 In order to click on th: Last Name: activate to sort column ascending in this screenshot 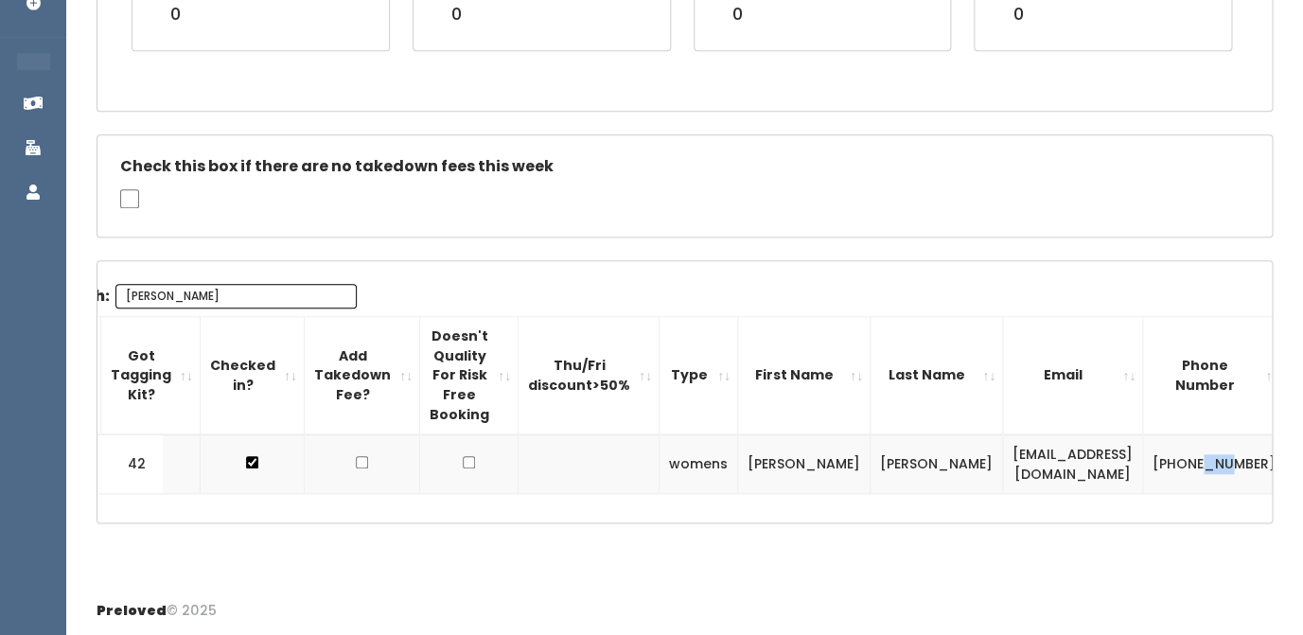, I will do `click(937, 376)`.